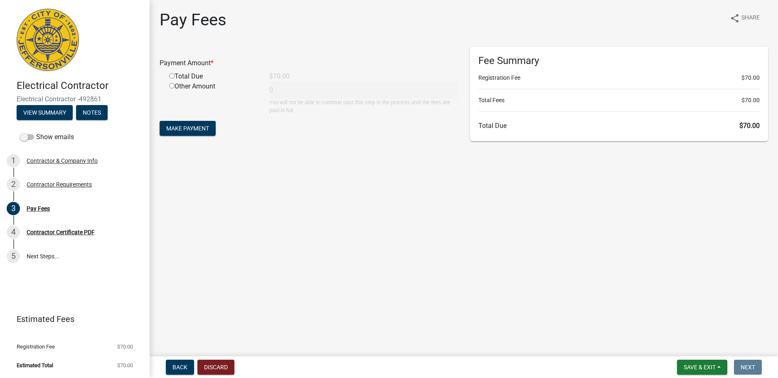 This screenshot has height=378, width=778. What do you see at coordinates (751, 18) in the screenshot?
I see `span: Share` at bounding box center [751, 18].